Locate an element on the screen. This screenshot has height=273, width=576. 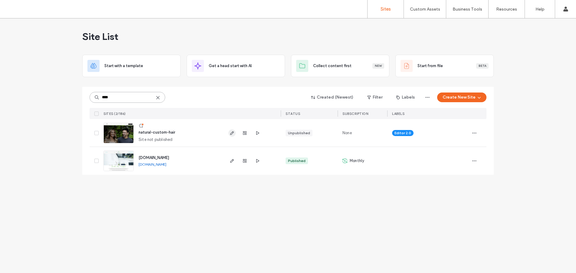
label: Custom Assets is located at coordinates (425, 9).